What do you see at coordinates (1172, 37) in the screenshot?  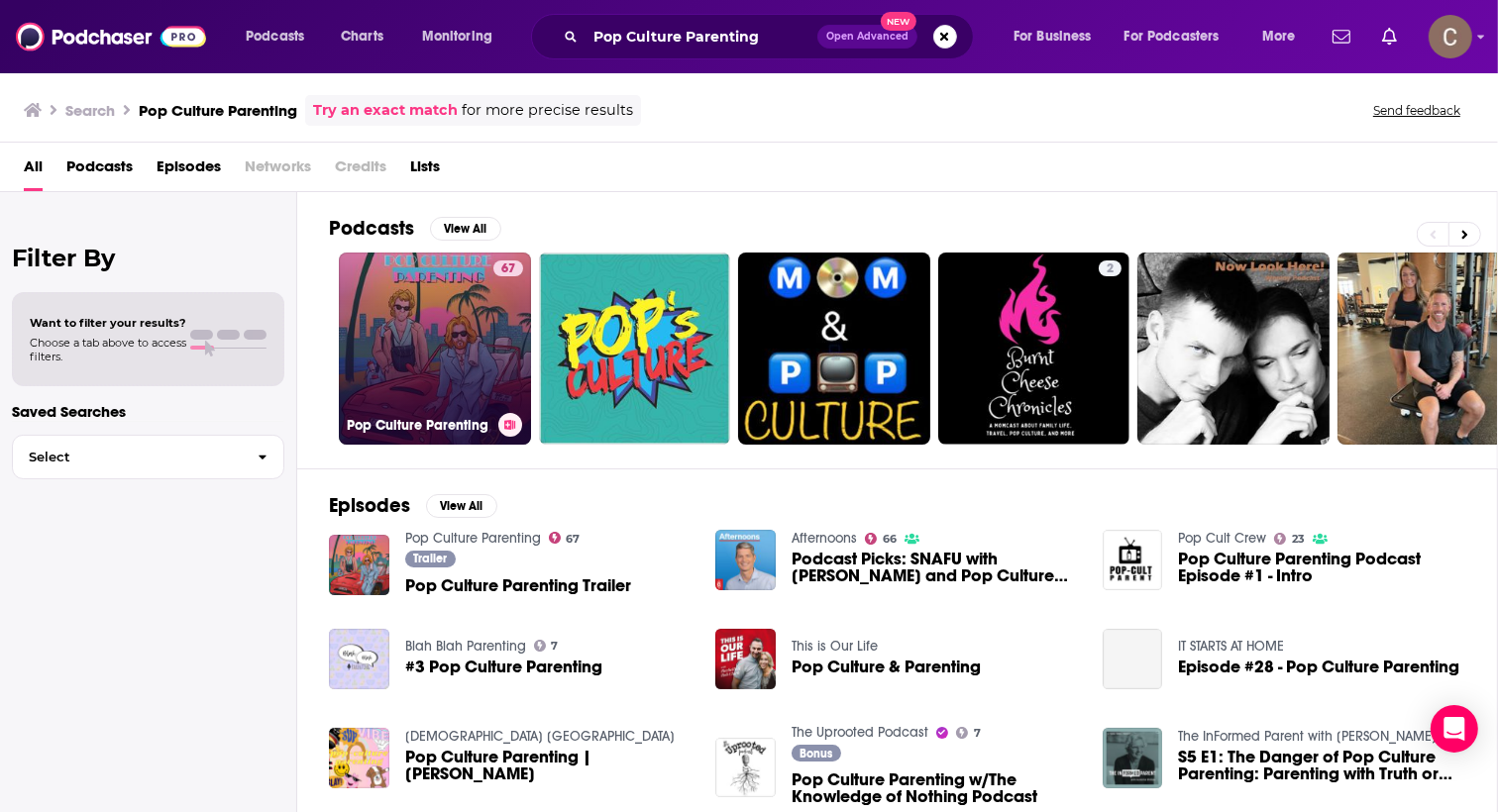 I see `span: For Podcasters` at bounding box center [1172, 37].